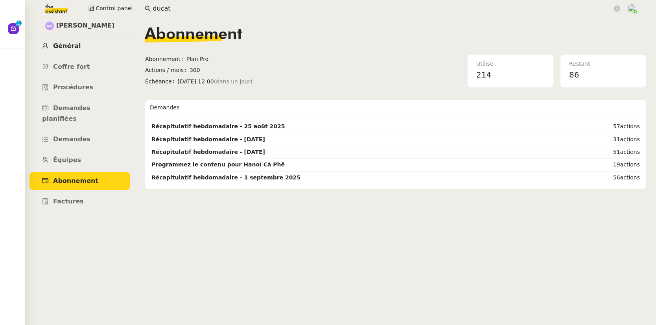 This screenshot has width=656, height=325. I want to click on span: Plan Pro, so click(266, 59).